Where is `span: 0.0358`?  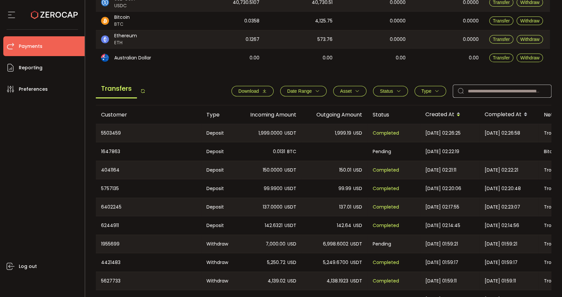
span: 0.0358 is located at coordinates (252, 21).